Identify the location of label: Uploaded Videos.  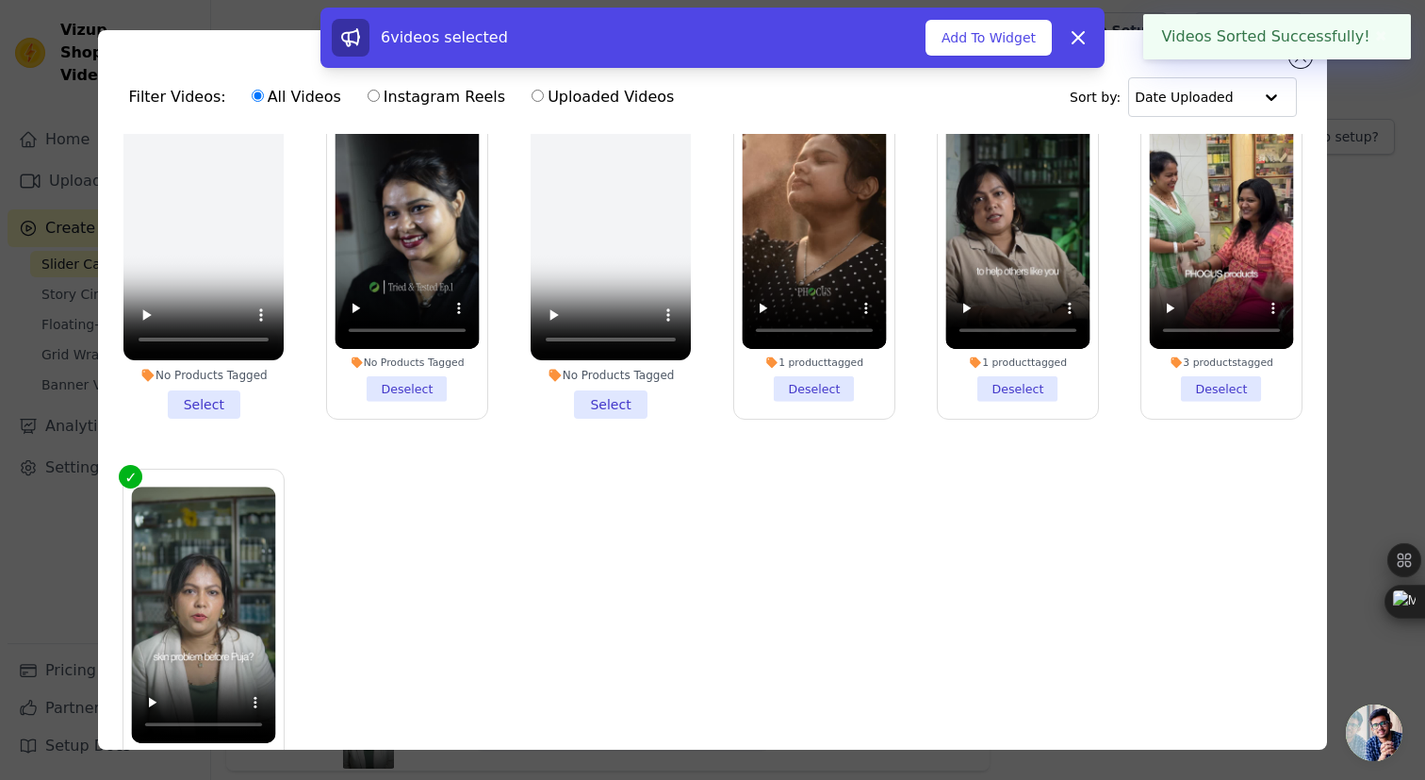
(602, 97).